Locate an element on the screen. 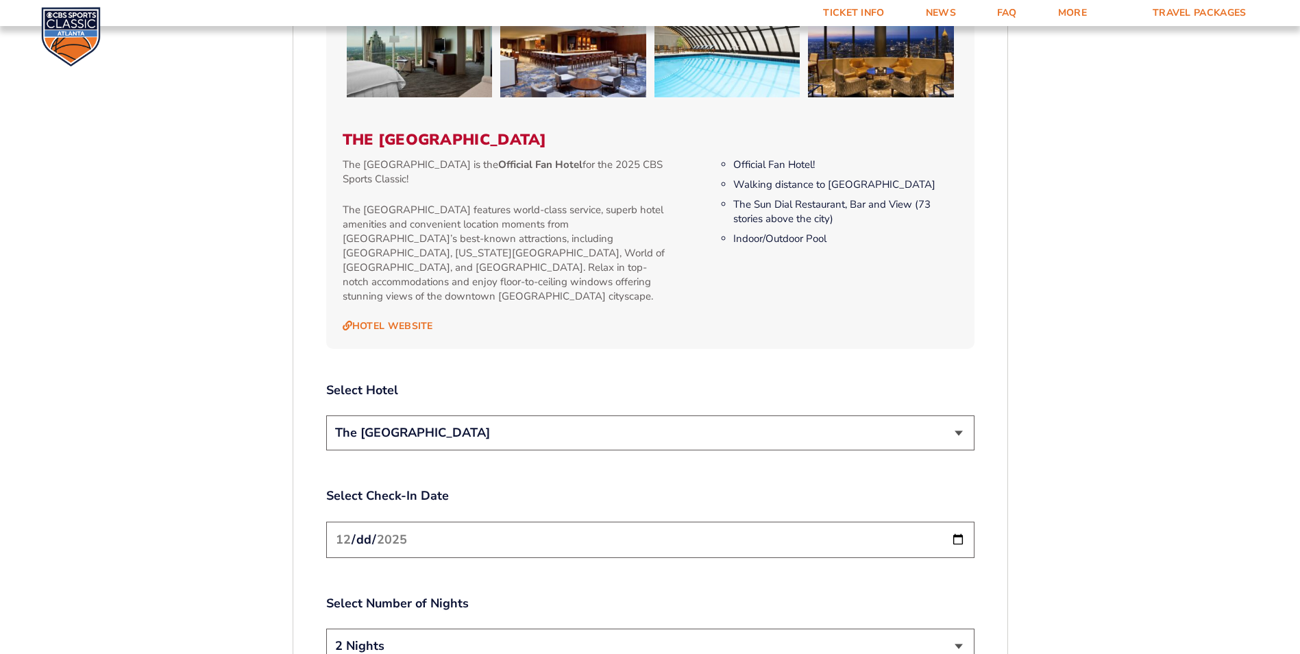 The image size is (1300, 654). li: The Sun Dial Restaurant, Bar and View (73 stories above the city) is located at coordinates (845, 212).